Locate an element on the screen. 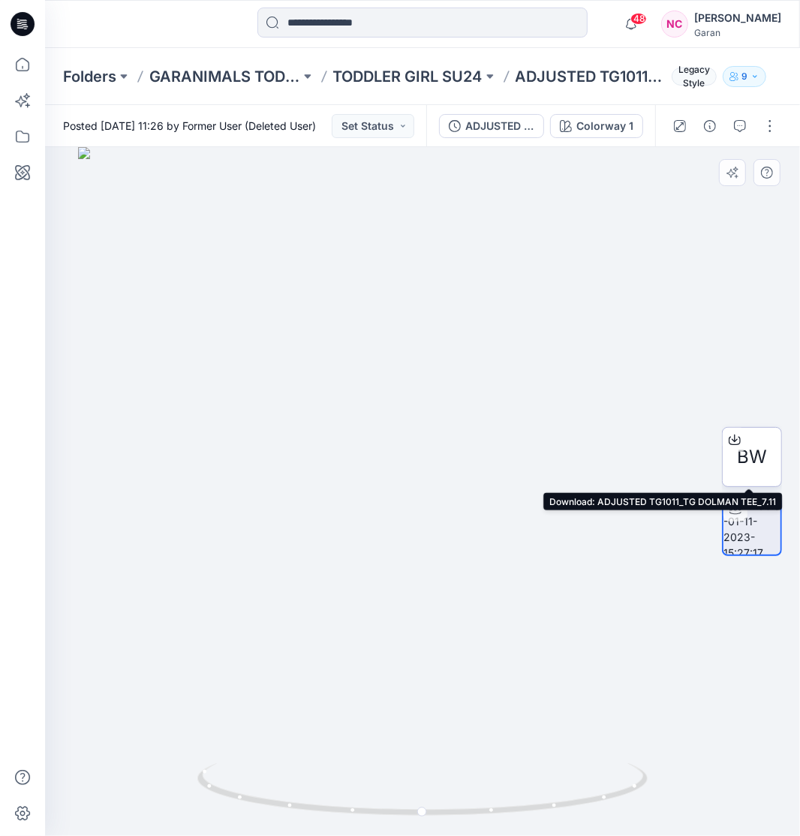  p: ADJUSTED TG1011_TG DOLMAN TEE_7.11 is located at coordinates (591, 77).